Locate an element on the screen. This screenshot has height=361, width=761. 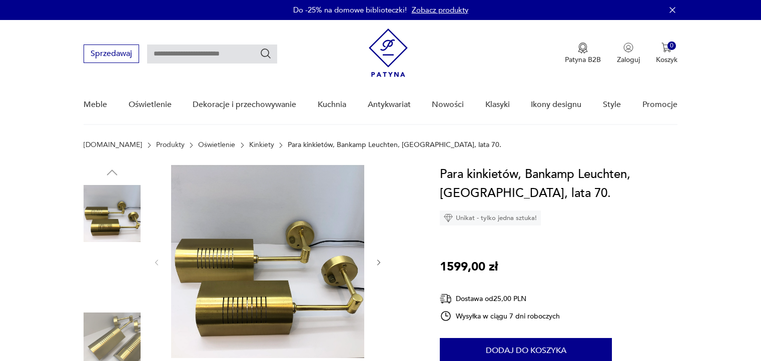
button: 0Koszyk is located at coordinates (667, 54).